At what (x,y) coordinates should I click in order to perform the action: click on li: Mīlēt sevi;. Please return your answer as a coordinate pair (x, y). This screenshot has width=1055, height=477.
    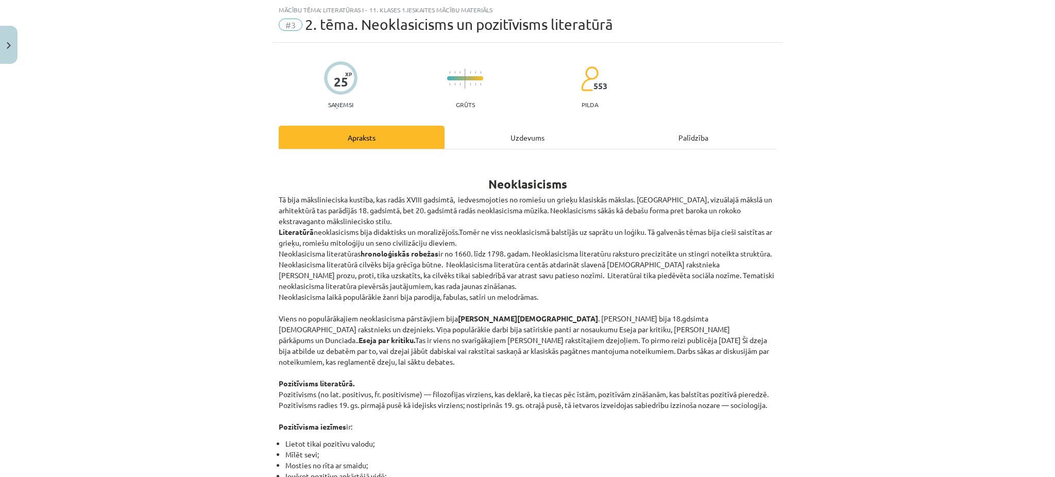
    Looking at the image, I should click on (530, 454).